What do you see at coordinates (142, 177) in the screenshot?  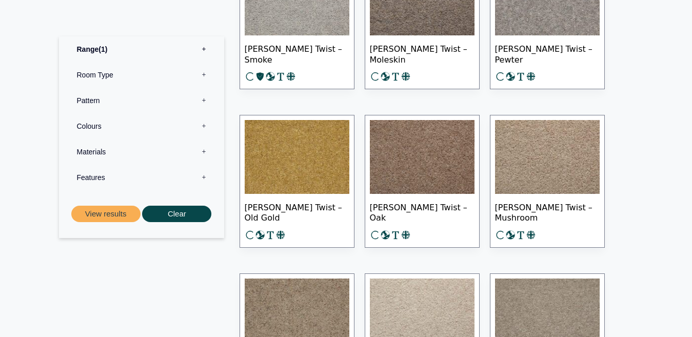 I see `label: Features` at bounding box center [142, 177].